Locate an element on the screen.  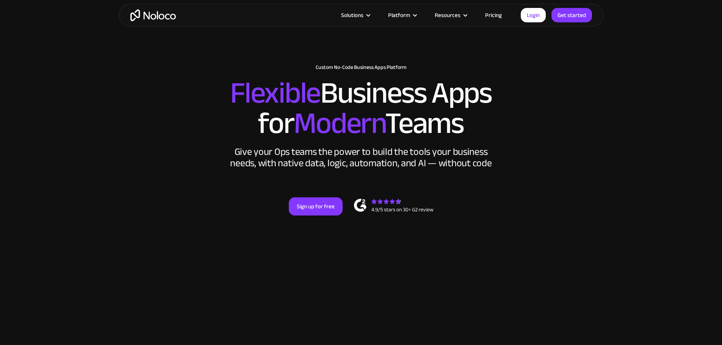
h1: Custom No-Code Business Apps Platform is located at coordinates (361, 67).